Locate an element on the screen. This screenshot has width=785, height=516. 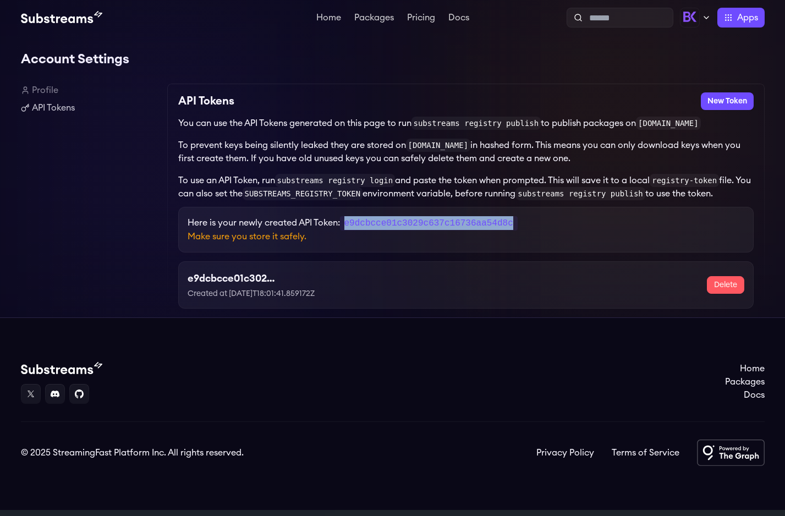
button: New Token is located at coordinates (727, 101).